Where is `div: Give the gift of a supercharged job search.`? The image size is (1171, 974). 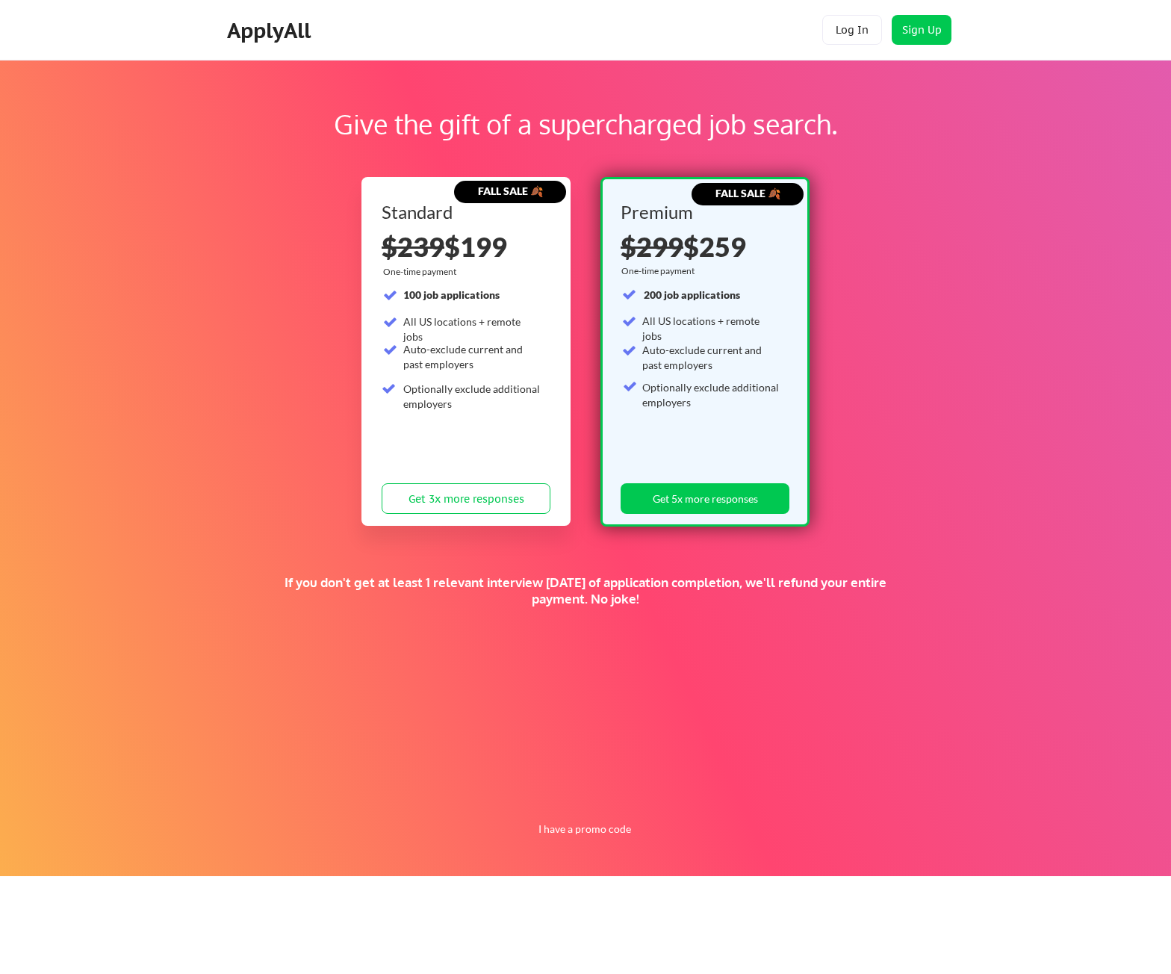 div: Give the gift of a supercharged job search. is located at coordinates (585, 124).